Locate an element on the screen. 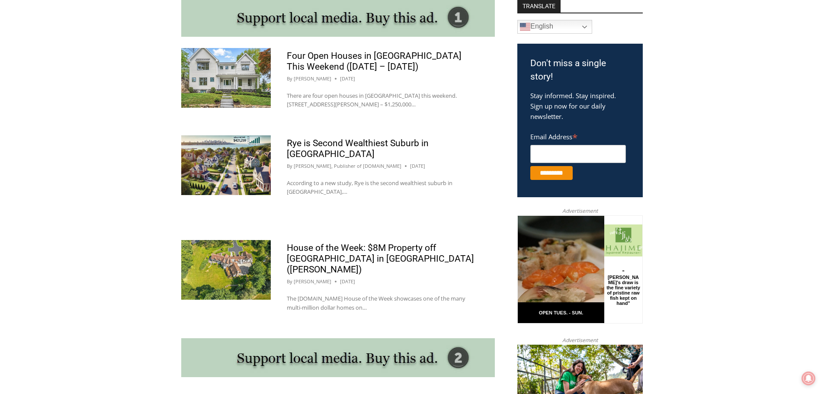 The width and height of the screenshot is (824, 394). img: DALLE 2025-07-23 Rye, New York #2 wealthiest in study 2025 is located at coordinates (226, 165).